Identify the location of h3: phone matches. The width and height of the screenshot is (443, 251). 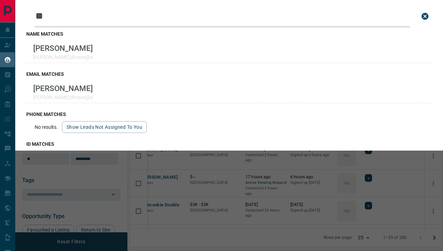
(229, 114).